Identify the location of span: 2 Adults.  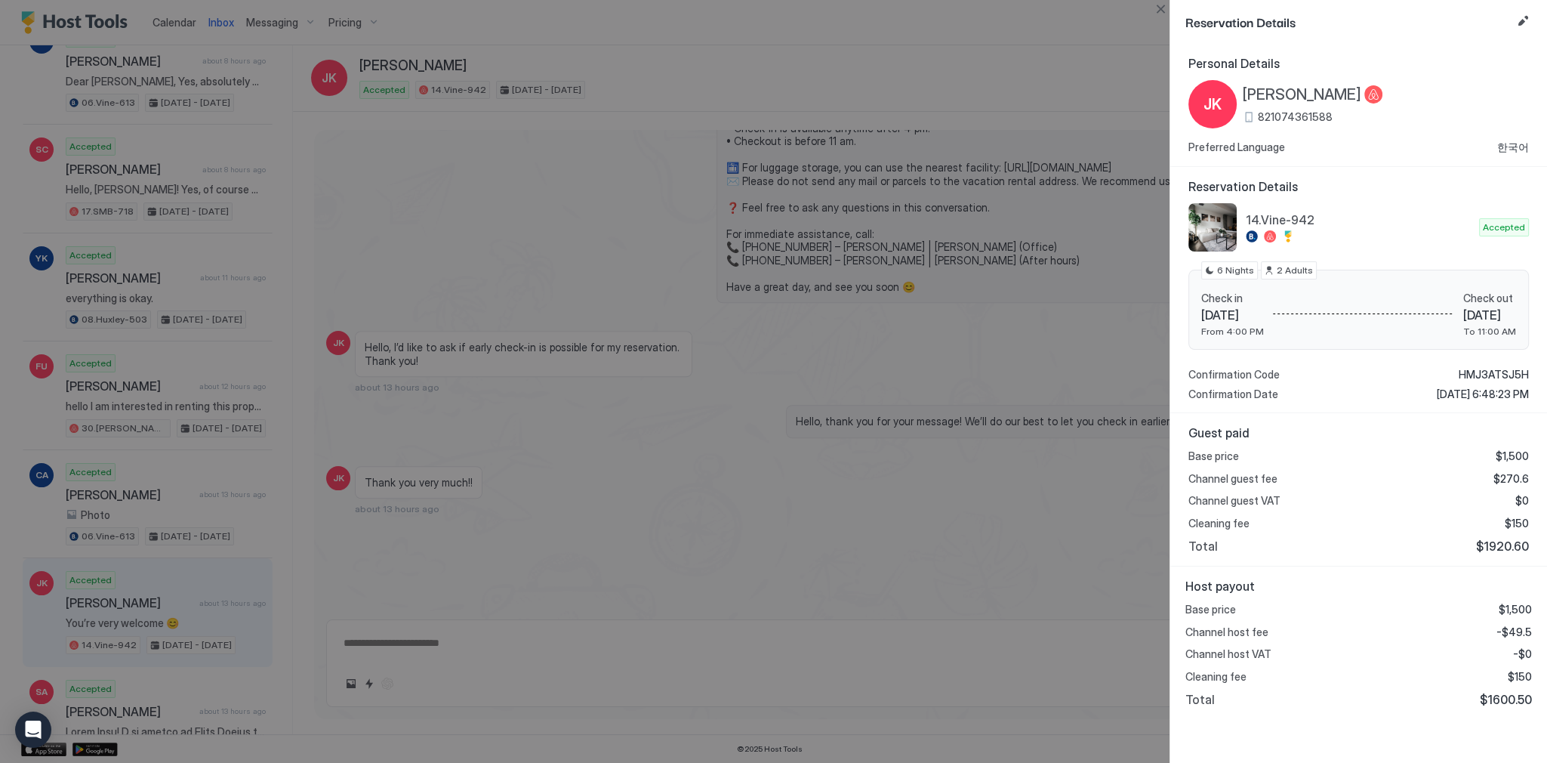
(1295, 270).